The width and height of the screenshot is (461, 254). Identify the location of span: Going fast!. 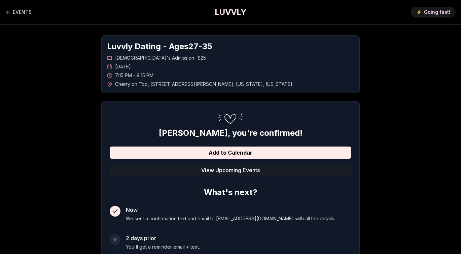
(437, 12).